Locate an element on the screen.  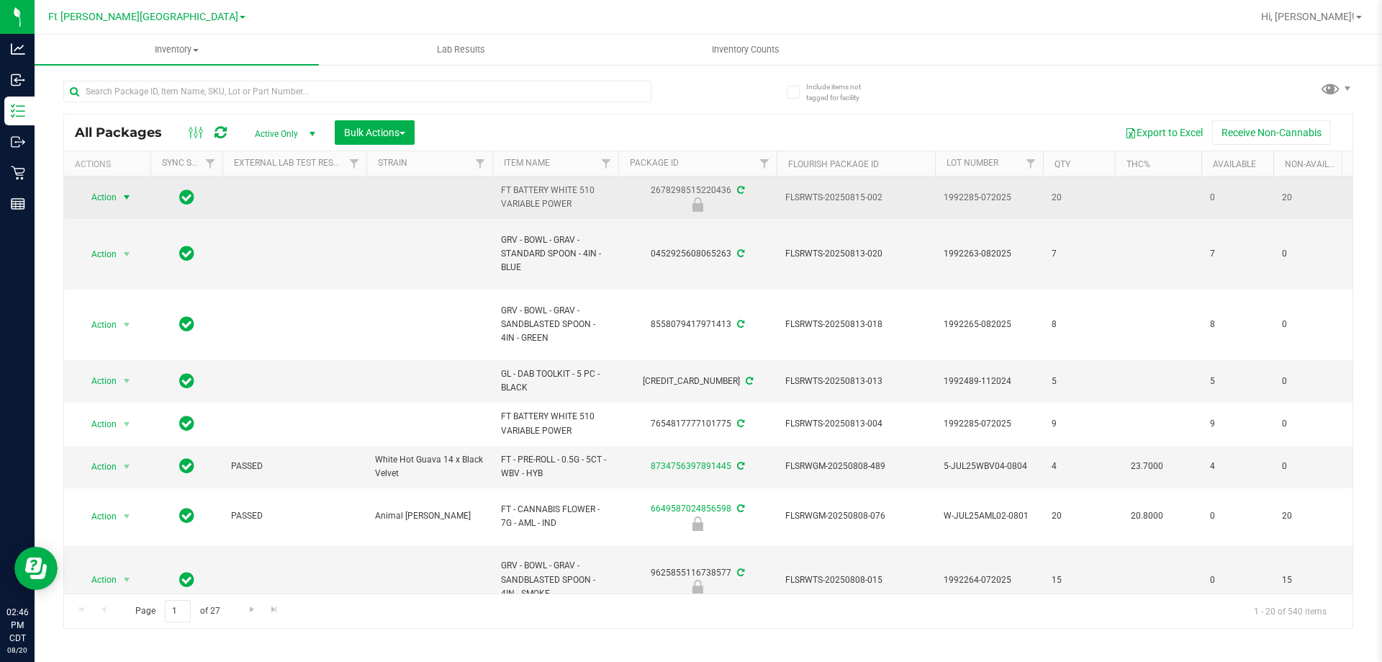
div: 0452925608065263 is located at coordinates (698, 253).